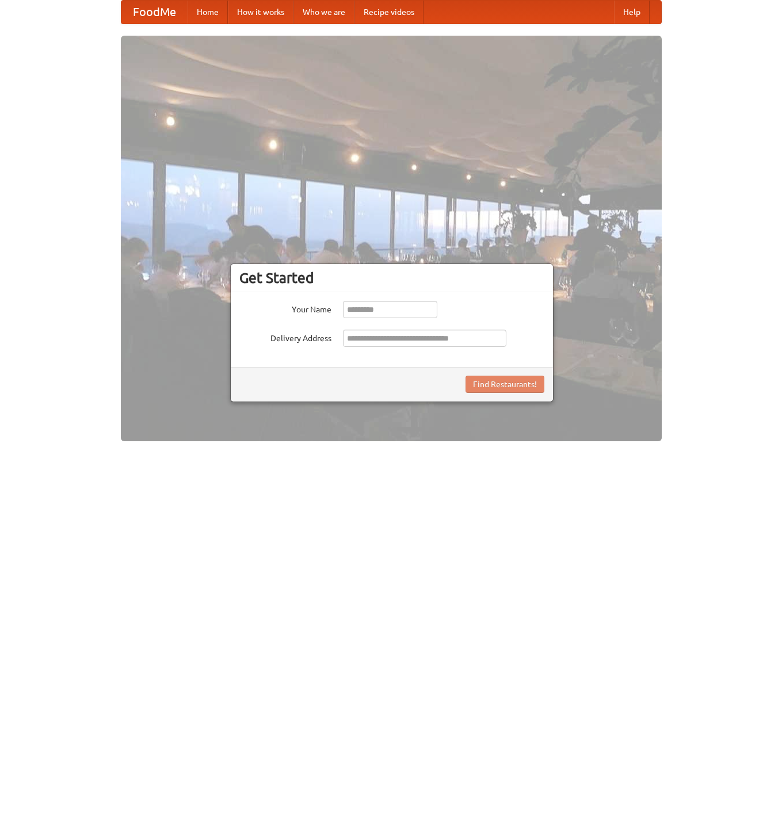 This screenshot has width=782, height=814. Describe the element at coordinates (324, 12) in the screenshot. I see `a: Who we are` at that location.